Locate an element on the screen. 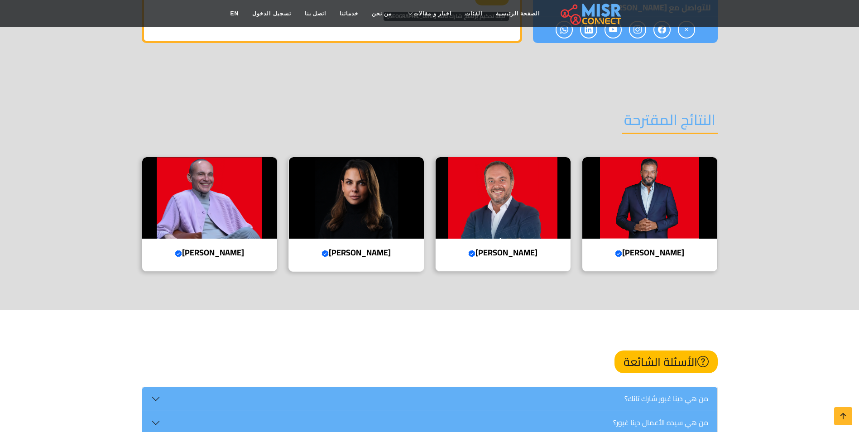  img: أحمد طارق خليل is located at coordinates (503, 198).